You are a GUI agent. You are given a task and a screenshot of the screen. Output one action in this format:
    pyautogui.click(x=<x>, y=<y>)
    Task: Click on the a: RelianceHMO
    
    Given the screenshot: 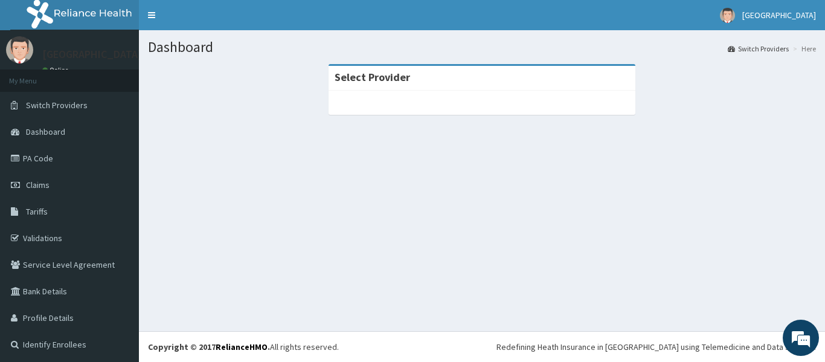 What is the action you would take?
    pyautogui.click(x=242, y=347)
    